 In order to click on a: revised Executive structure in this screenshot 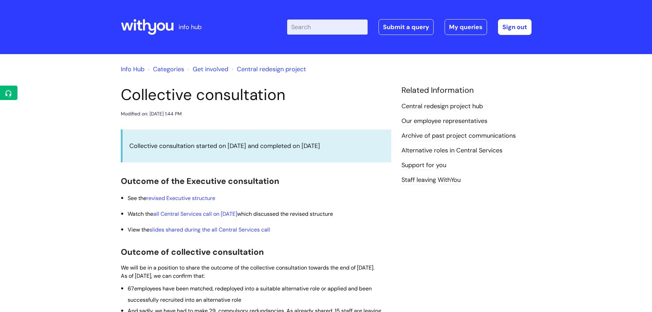, I will do `click(181, 198)`.